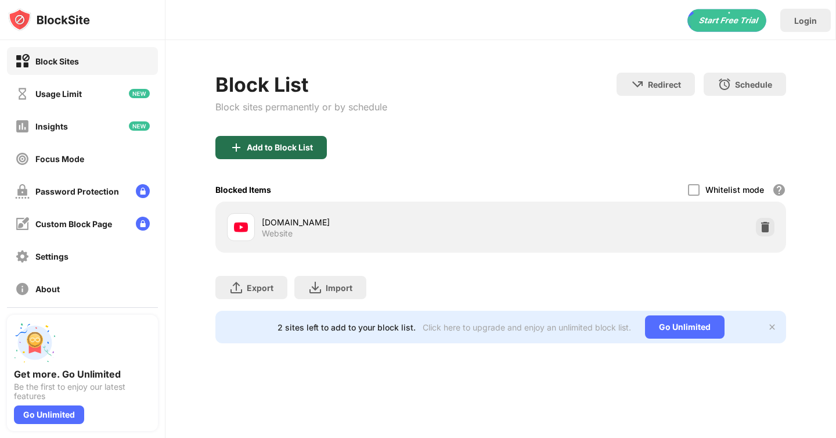  Describe the element at coordinates (805, 20) in the screenshot. I see `div: Login` at that location.